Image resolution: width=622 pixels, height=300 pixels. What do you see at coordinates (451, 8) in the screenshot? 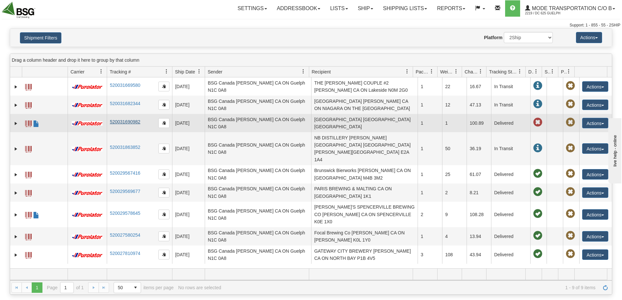
I see `a: Reports` at bounding box center [451, 8].